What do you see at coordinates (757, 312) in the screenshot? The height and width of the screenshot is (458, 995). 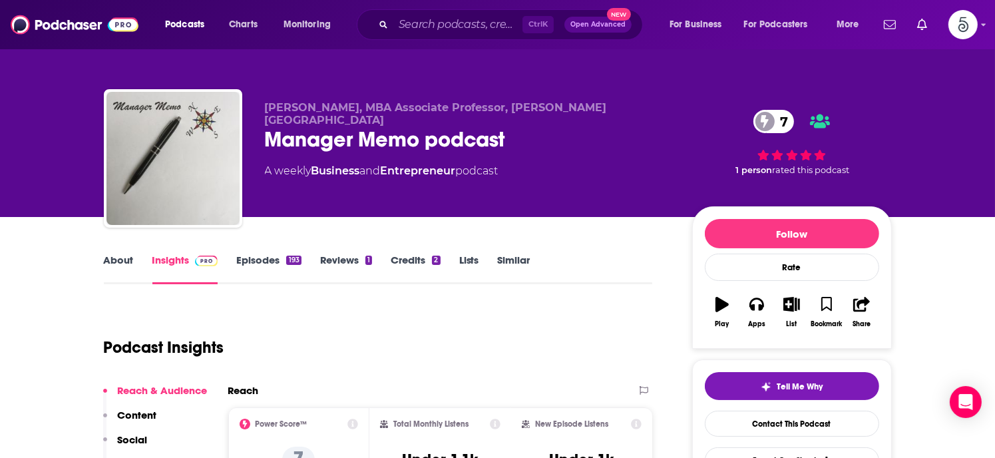 I see `button: Apps` at bounding box center [757, 312].